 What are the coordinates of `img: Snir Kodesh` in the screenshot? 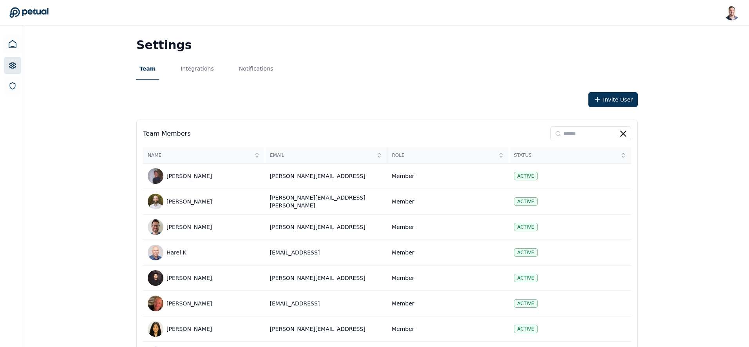 It's located at (732, 13).